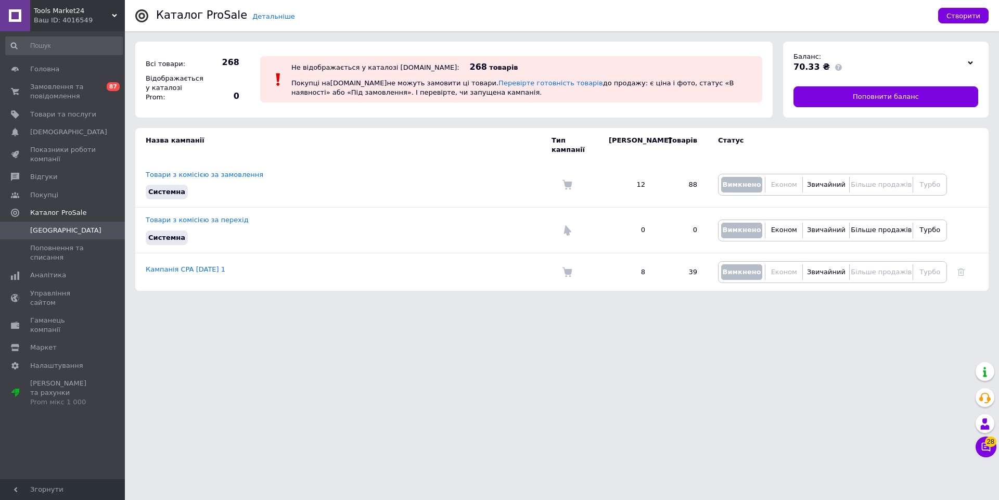 This screenshot has width=999, height=500. I want to click on a: Видалити, so click(961, 272).